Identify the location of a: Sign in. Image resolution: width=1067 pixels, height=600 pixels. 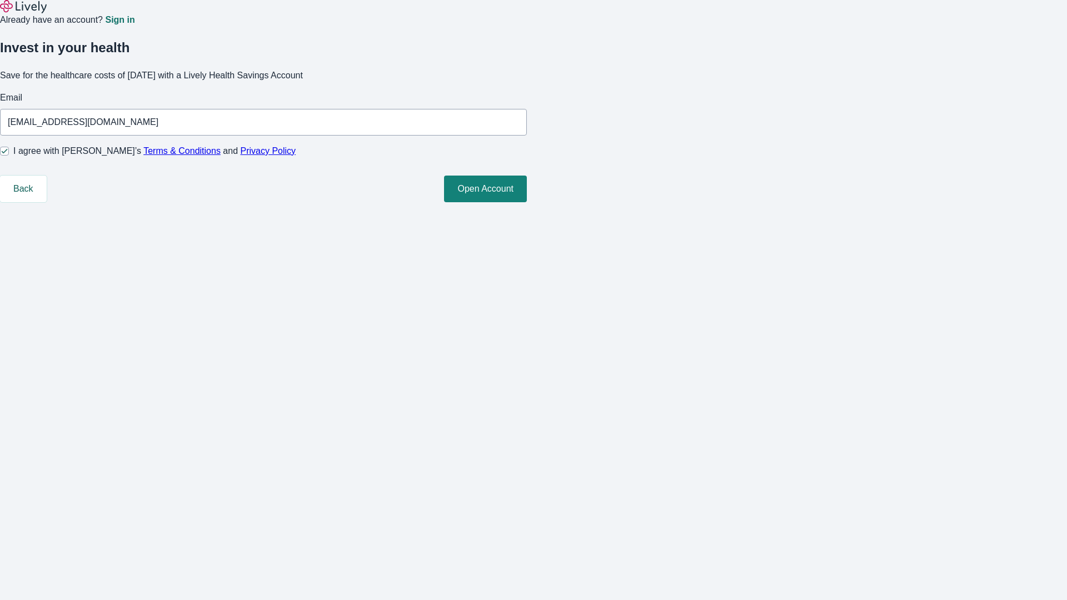
(119, 20).